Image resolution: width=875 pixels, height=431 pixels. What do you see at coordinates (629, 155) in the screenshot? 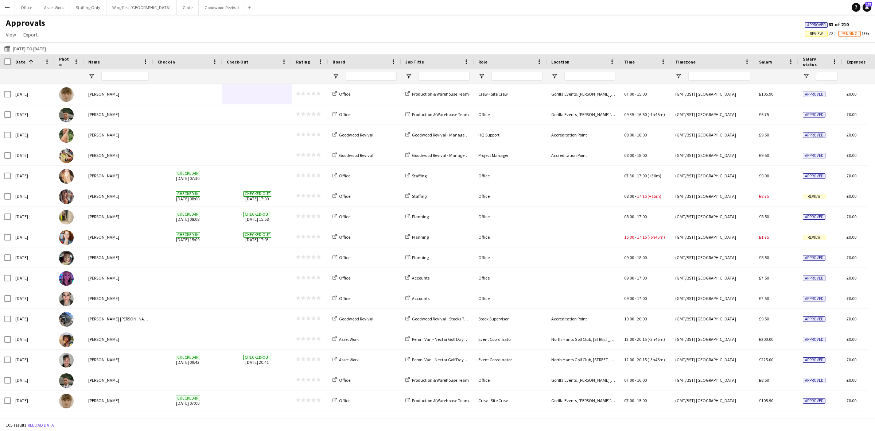
I see `span: 08:00` at bounding box center [629, 155].